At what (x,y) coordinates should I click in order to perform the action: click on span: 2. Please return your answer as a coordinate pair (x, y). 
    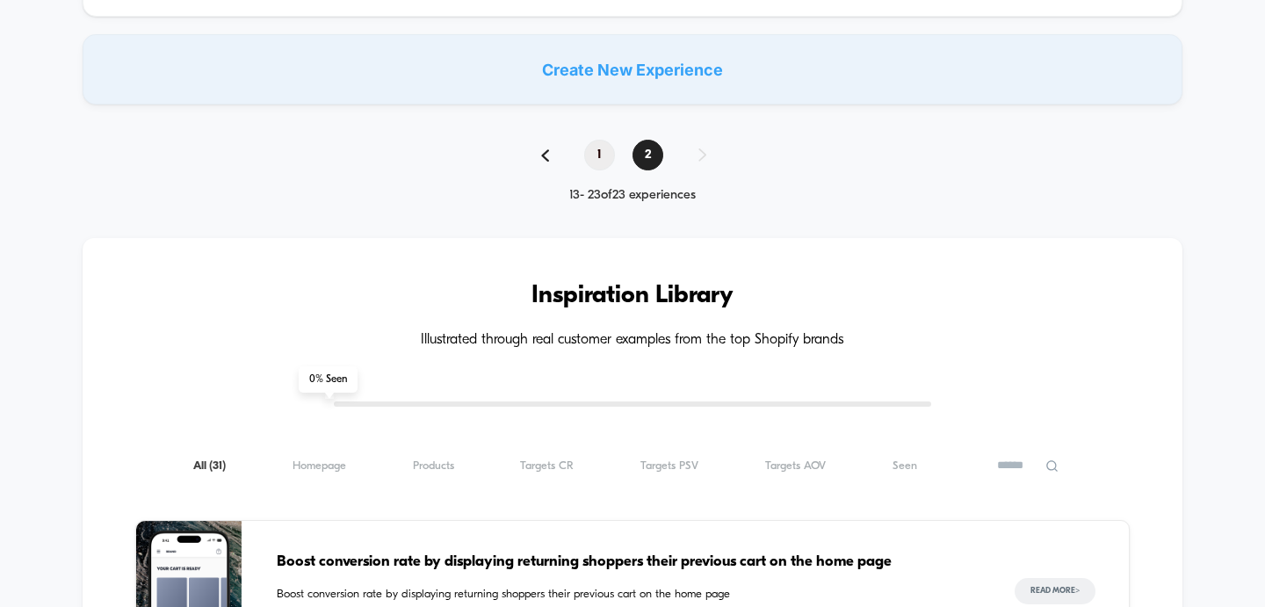
    Looking at the image, I should click on (647, 155).